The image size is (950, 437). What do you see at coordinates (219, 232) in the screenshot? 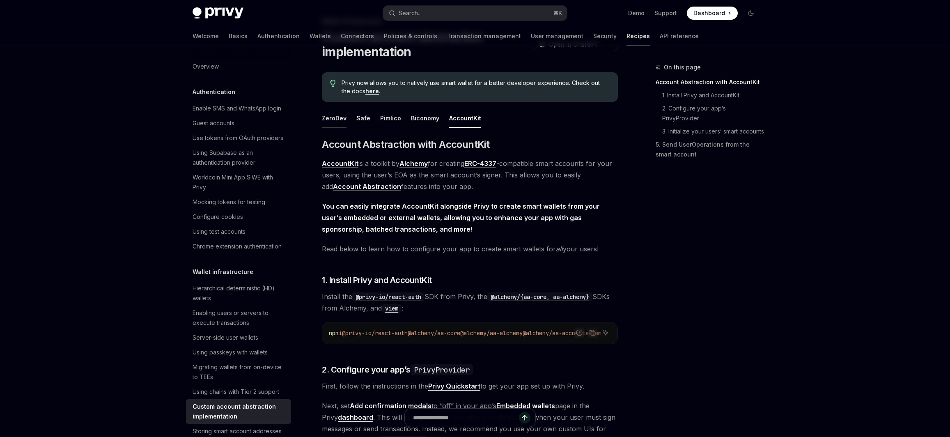
I see `div: Using test accounts` at bounding box center [219, 232].